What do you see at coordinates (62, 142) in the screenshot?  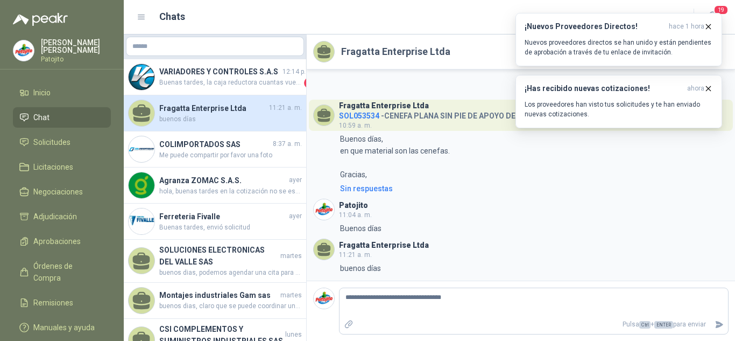 I see `a: Solicitudes` at bounding box center [62, 142].